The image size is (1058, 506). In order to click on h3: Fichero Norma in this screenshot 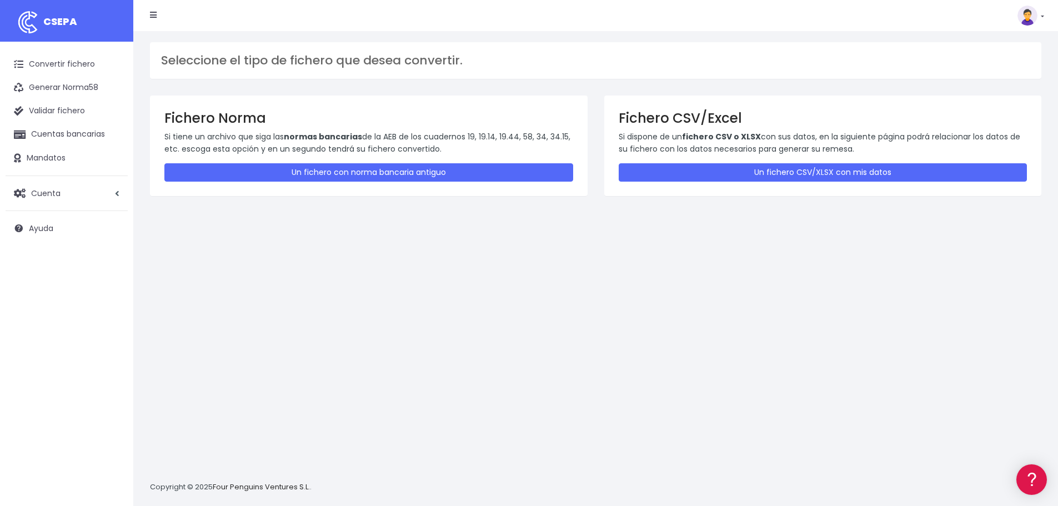, I will do `click(369, 118)`.